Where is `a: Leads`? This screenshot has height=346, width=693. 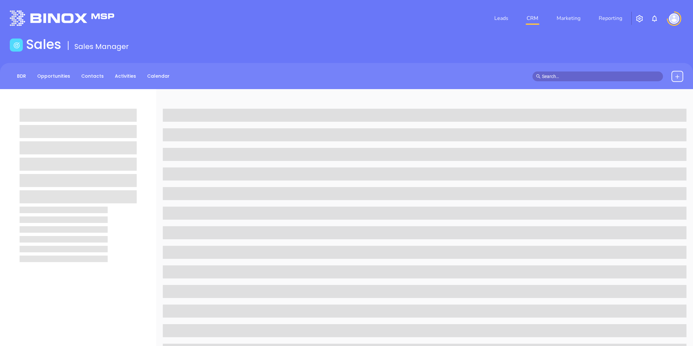
a: Leads is located at coordinates (501, 18).